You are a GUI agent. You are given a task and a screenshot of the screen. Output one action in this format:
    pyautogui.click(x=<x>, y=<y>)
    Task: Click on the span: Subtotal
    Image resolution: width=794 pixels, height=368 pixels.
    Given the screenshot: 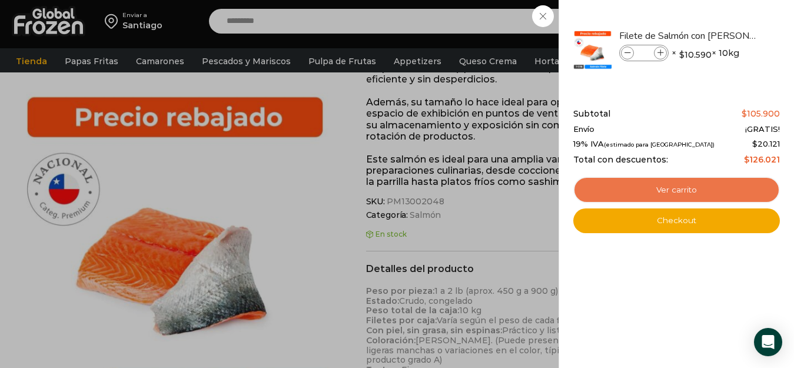 What is the action you would take?
    pyautogui.click(x=591, y=114)
    